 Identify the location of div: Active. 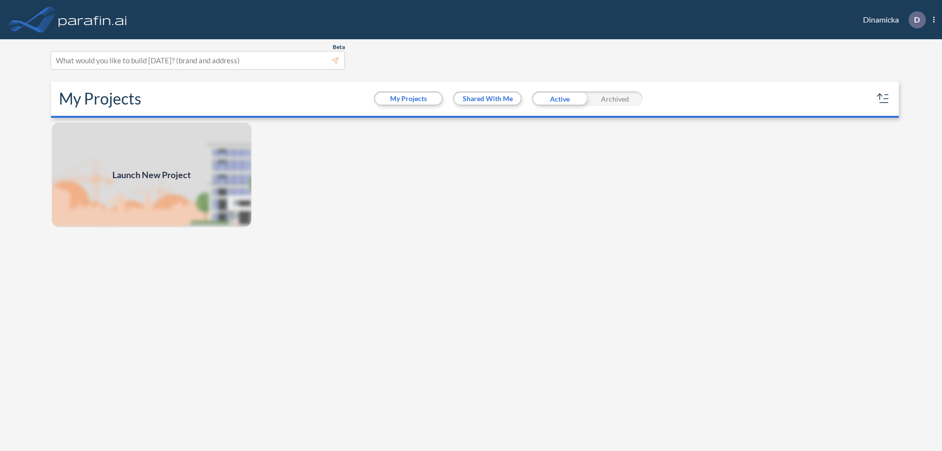
(559, 99).